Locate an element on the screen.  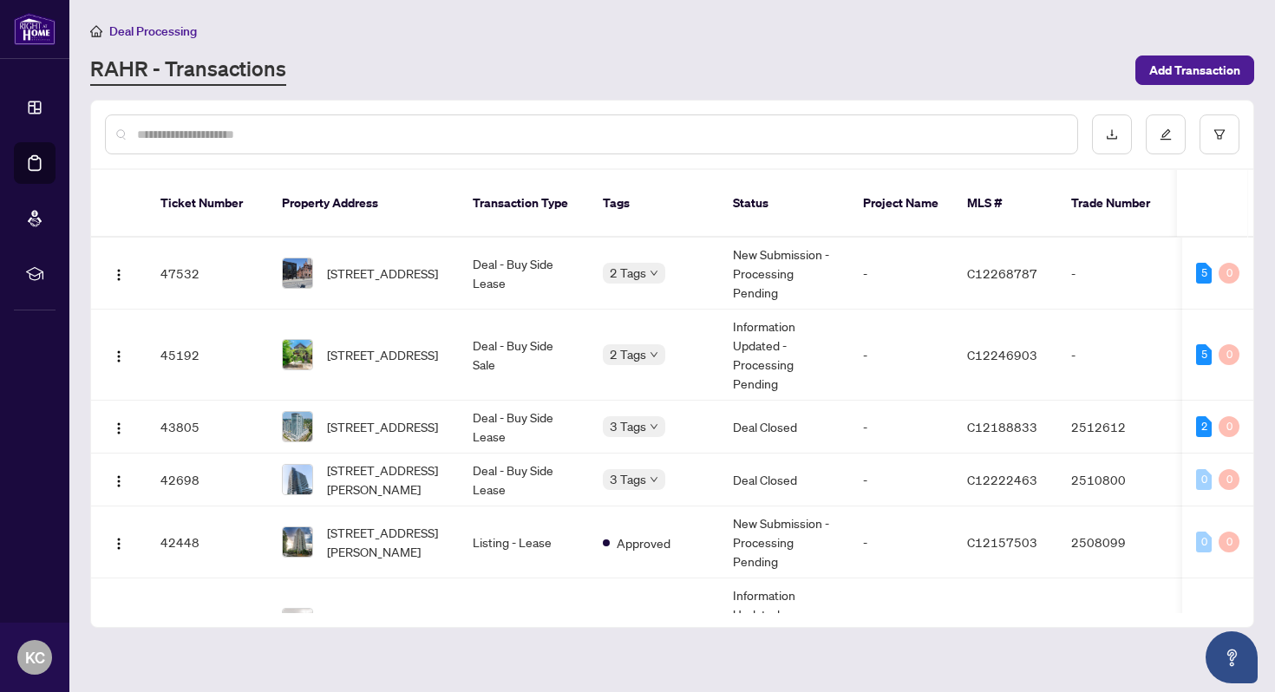
th: Tags is located at coordinates (654, 204).